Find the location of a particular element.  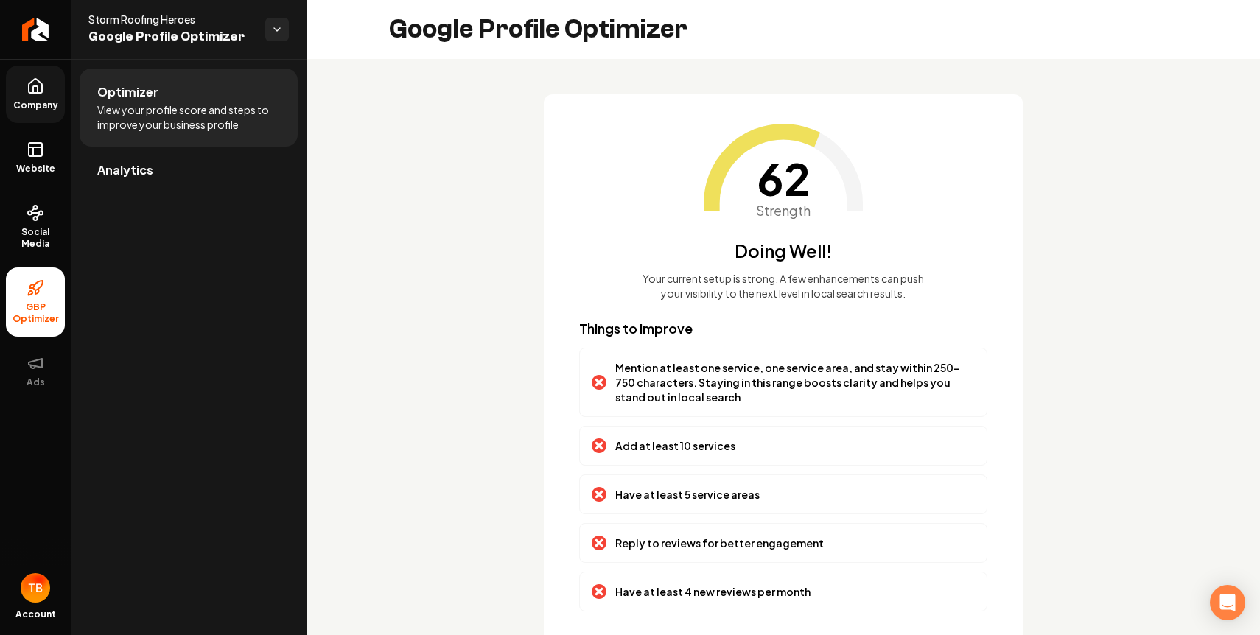

p: Have at least 4 new reviews per month is located at coordinates (713, 592).